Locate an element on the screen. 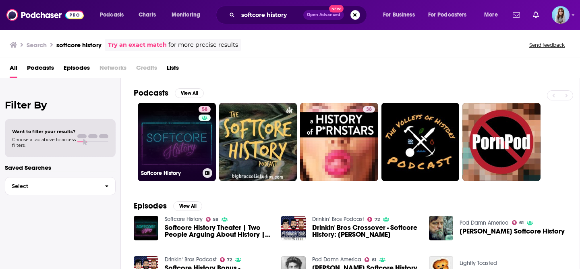  a: 58Softcore History is located at coordinates (177, 142).